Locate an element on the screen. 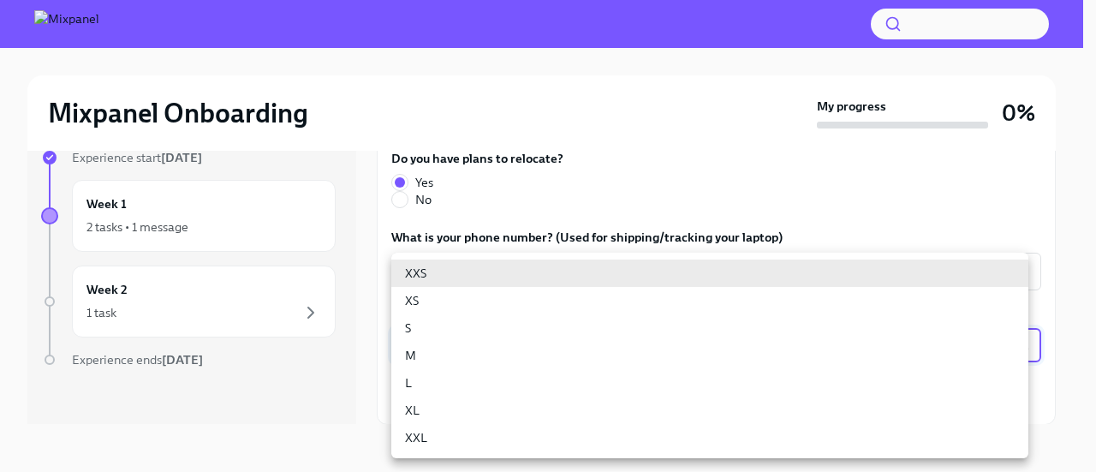 The image size is (1096, 472). li: XS is located at coordinates (710, 301).